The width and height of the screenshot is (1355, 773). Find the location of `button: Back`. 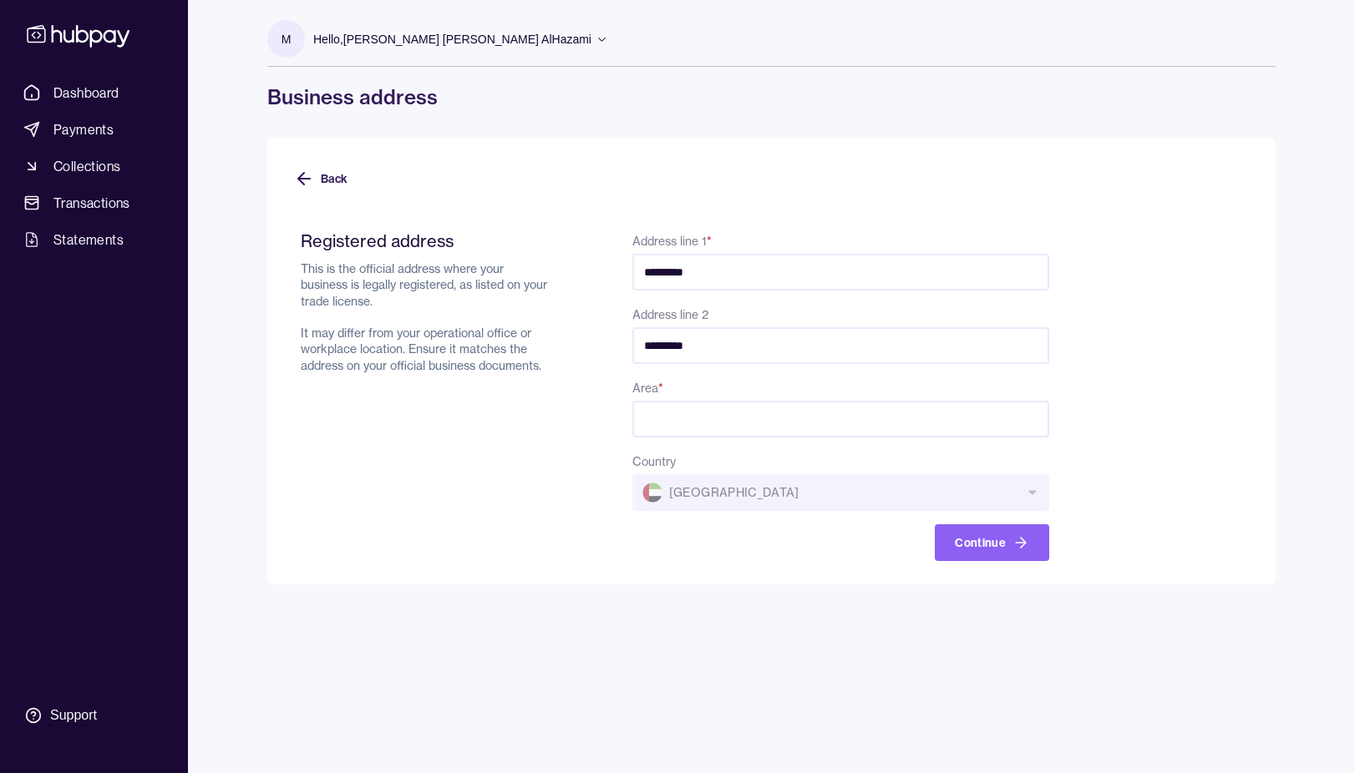

button: Back is located at coordinates (321, 179).